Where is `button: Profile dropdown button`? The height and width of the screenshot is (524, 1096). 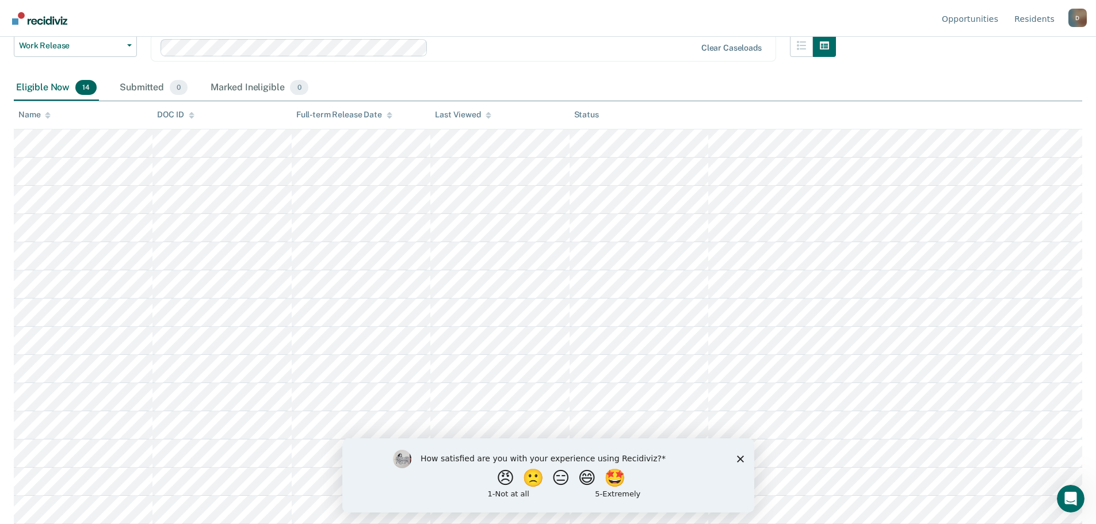 button: Profile dropdown button is located at coordinates (1078, 18).